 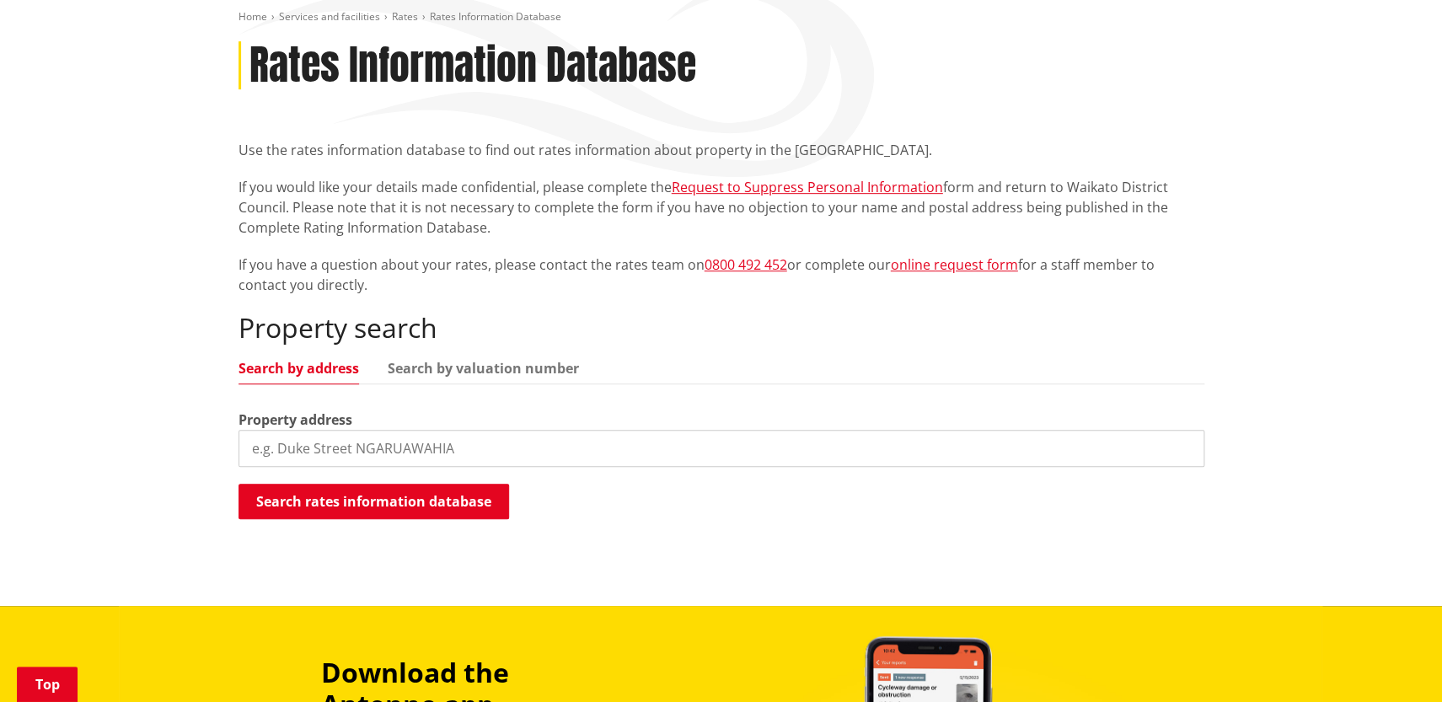 What do you see at coordinates (721, 150) in the screenshot?
I see `p: Use the rates information database to find out rates information about property in the [GEOGRAPHI...` at bounding box center [721, 150].